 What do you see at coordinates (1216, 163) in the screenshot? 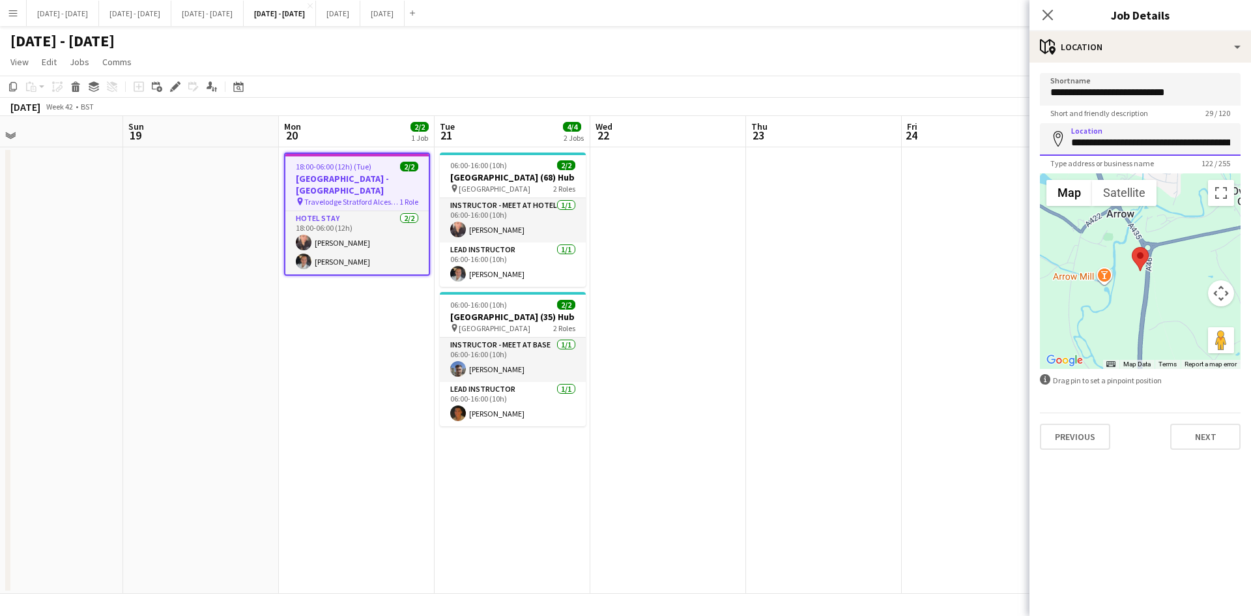
I see `span: 122 / 255` at bounding box center [1216, 163].